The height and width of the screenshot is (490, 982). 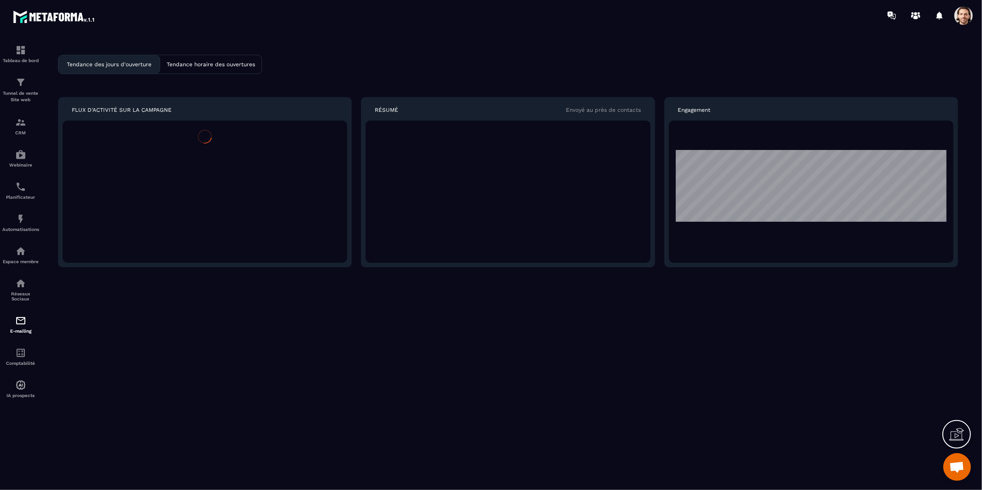 What do you see at coordinates (21, 284) in the screenshot?
I see `img: social-network` at bounding box center [21, 284].